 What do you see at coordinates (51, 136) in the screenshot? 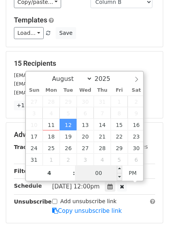
I see `span: August 18, 2025` at bounding box center [51, 136].